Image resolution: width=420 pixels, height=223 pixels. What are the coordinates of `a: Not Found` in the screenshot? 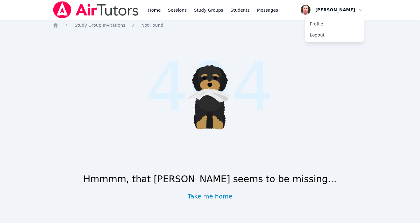 It's located at (152, 25).